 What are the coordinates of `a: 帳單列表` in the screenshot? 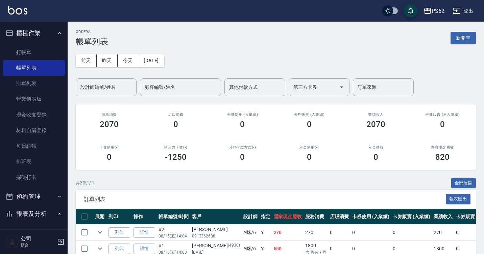 It's located at (34, 68).